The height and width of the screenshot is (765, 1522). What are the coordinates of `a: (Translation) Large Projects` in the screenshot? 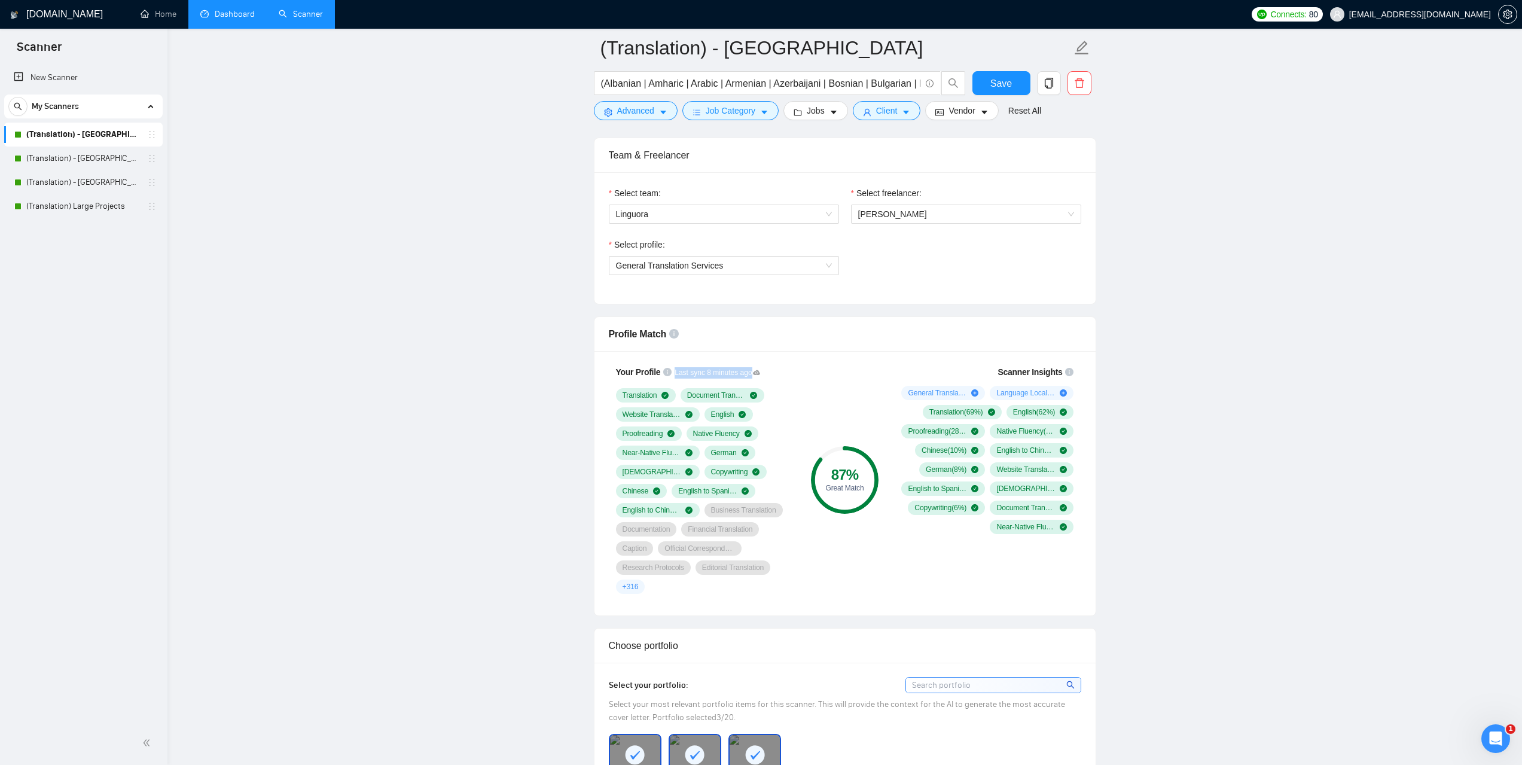 It's located at (83, 206).